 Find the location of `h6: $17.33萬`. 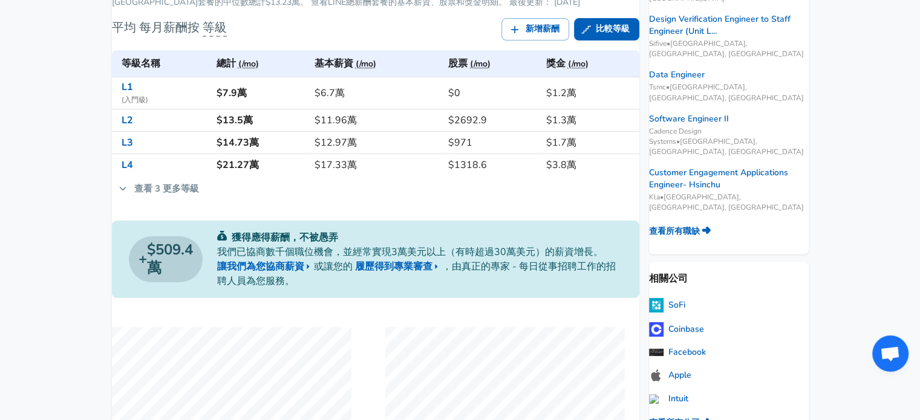

h6: $17.33萬 is located at coordinates (376, 165).